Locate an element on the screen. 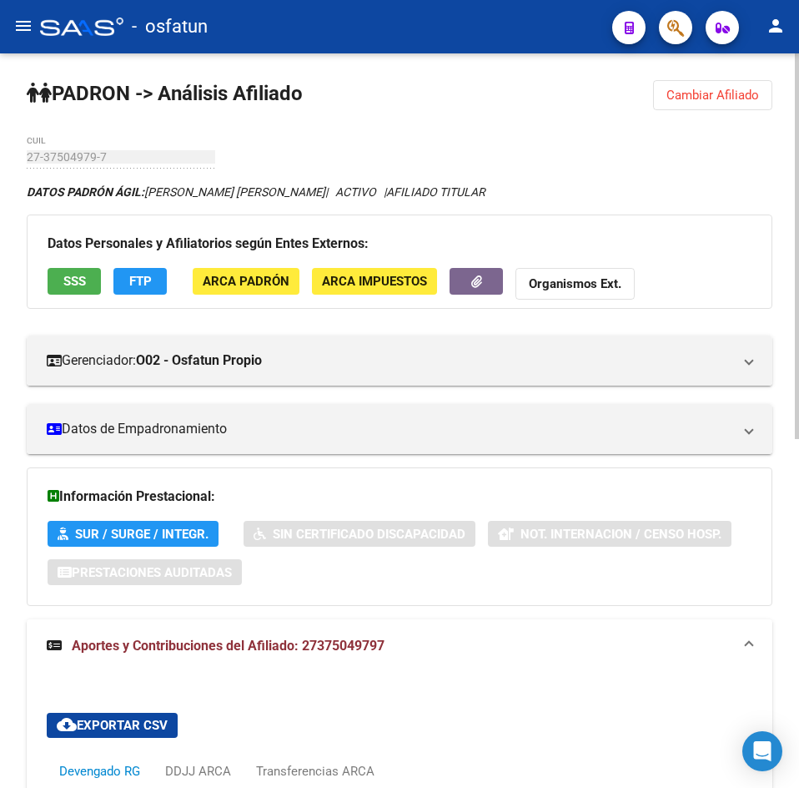  mat-expansion-panel-header: Gerenciador:O02 - Osfatun Propio is located at coordinates (400, 361).